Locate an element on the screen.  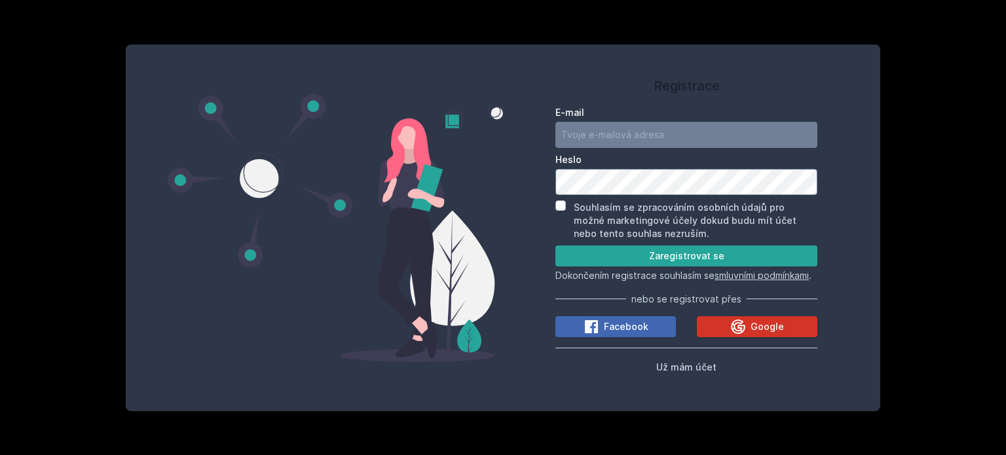
label: E-mail is located at coordinates (686, 113).